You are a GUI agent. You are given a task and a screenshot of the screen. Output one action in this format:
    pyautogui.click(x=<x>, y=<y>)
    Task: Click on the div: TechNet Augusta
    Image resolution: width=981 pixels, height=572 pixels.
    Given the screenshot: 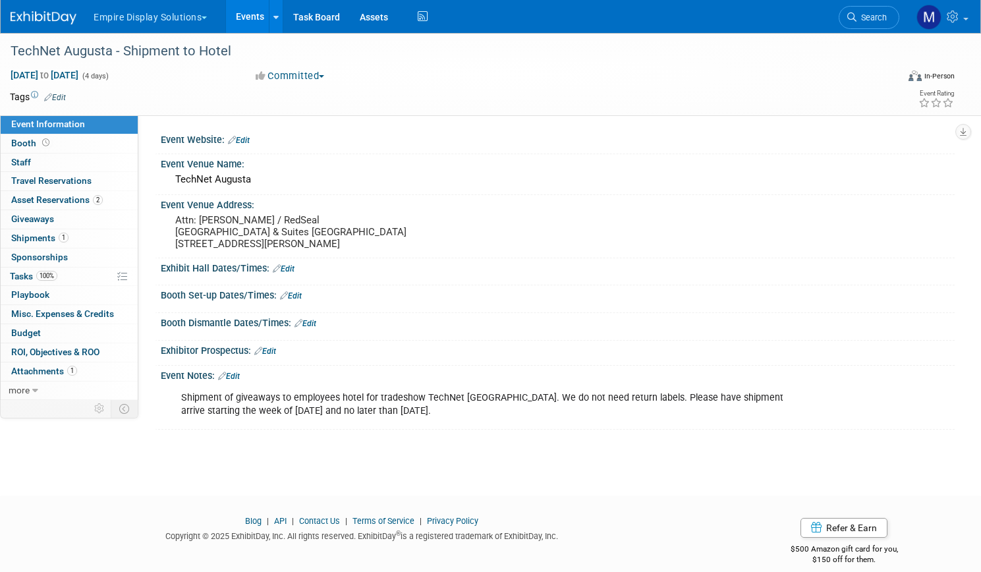 What is the action you would take?
    pyautogui.click(x=557, y=179)
    